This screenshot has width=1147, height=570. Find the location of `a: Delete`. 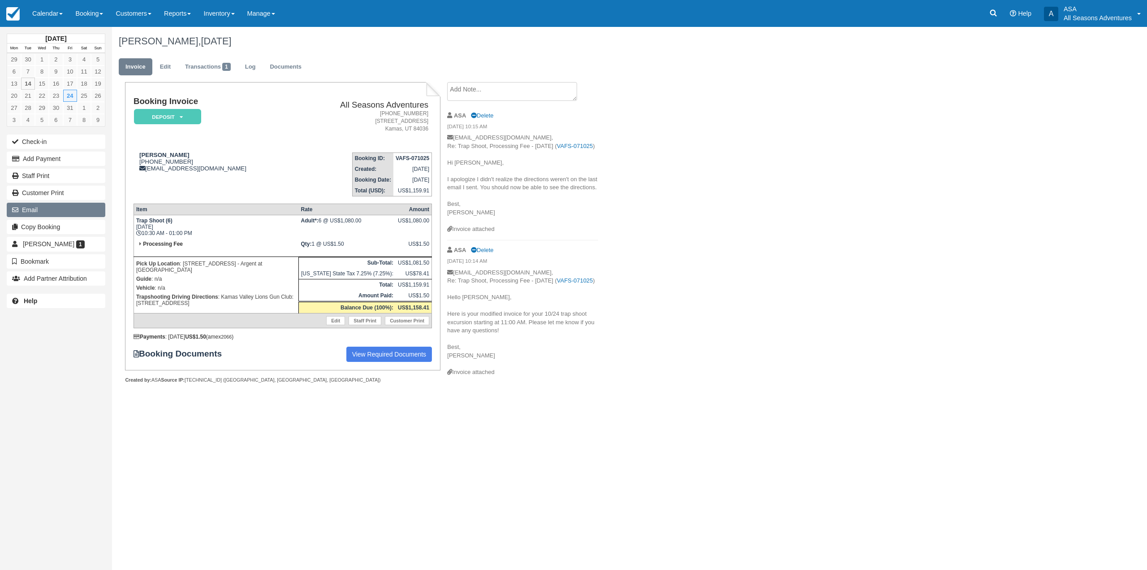

a: Delete is located at coordinates (482, 115).